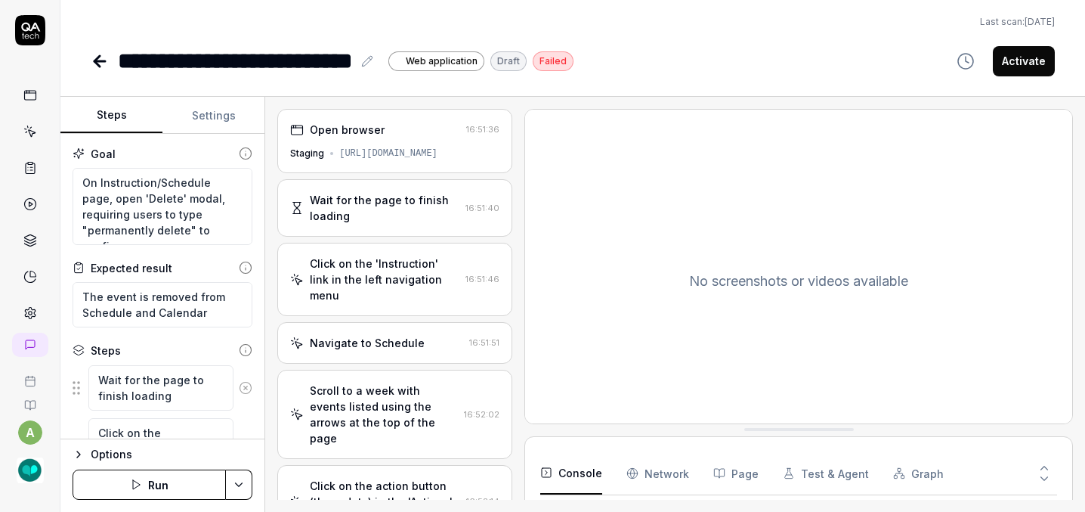 The height and width of the screenshot is (512, 1085). I want to click on div: Wait for the page to finish loading, so click(385, 208).